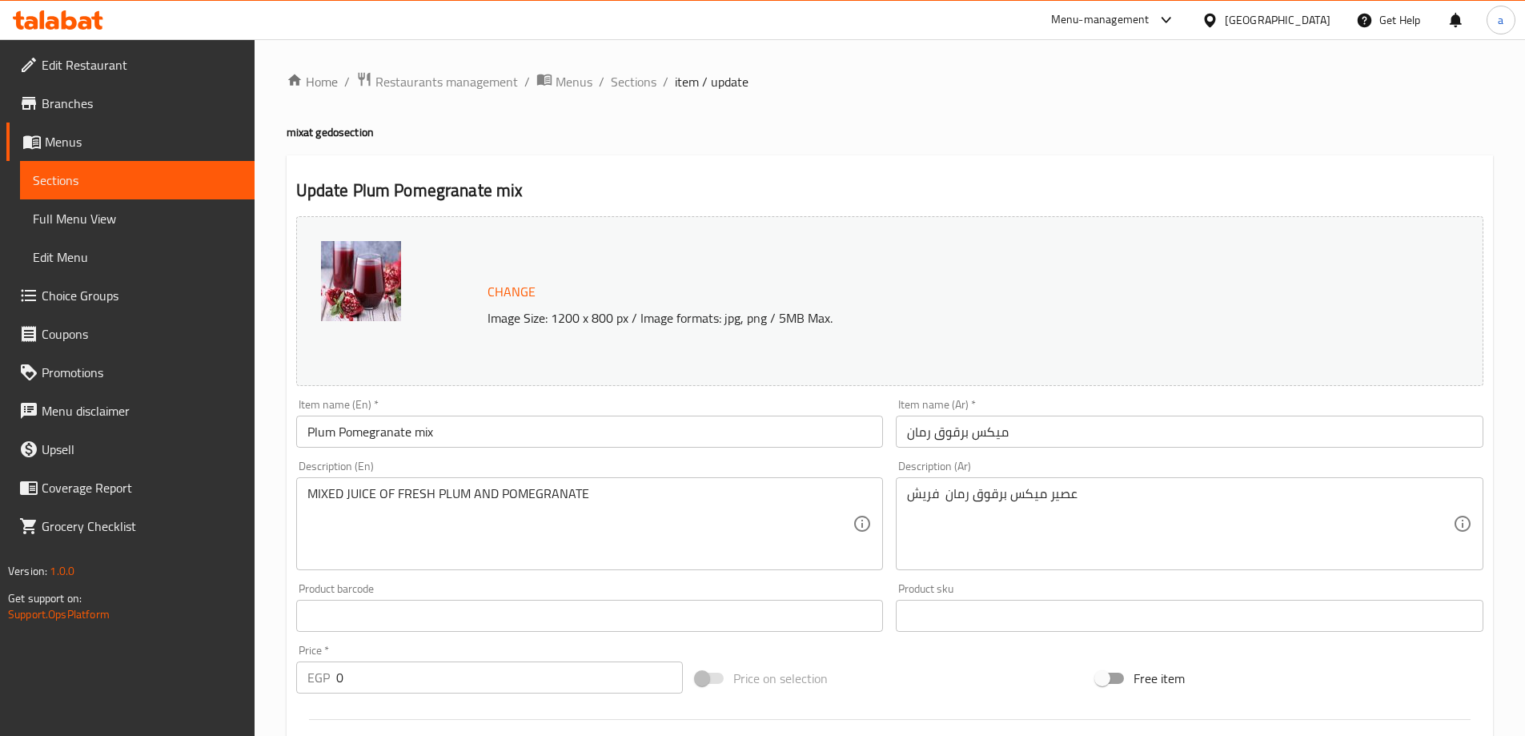 This screenshot has width=1525, height=736. Describe the element at coordinates (131, 372) in the screenshot. I see `a: Promotions` at that location.